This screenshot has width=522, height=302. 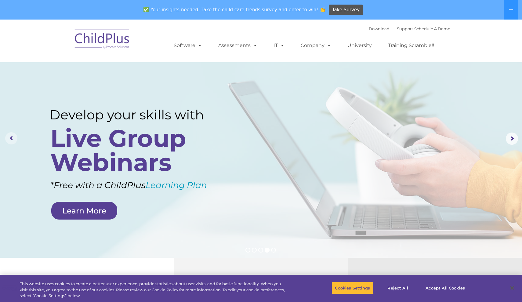 I want to click on button: Cookies Settings, so click(x=352, y=288).